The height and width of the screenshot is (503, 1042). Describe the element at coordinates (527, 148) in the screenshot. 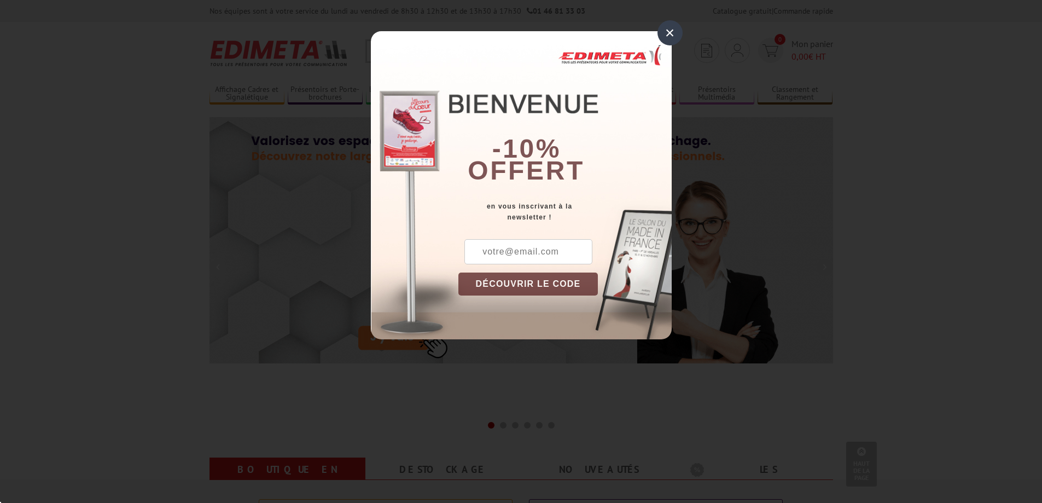

I see `b: -10%` at that location.